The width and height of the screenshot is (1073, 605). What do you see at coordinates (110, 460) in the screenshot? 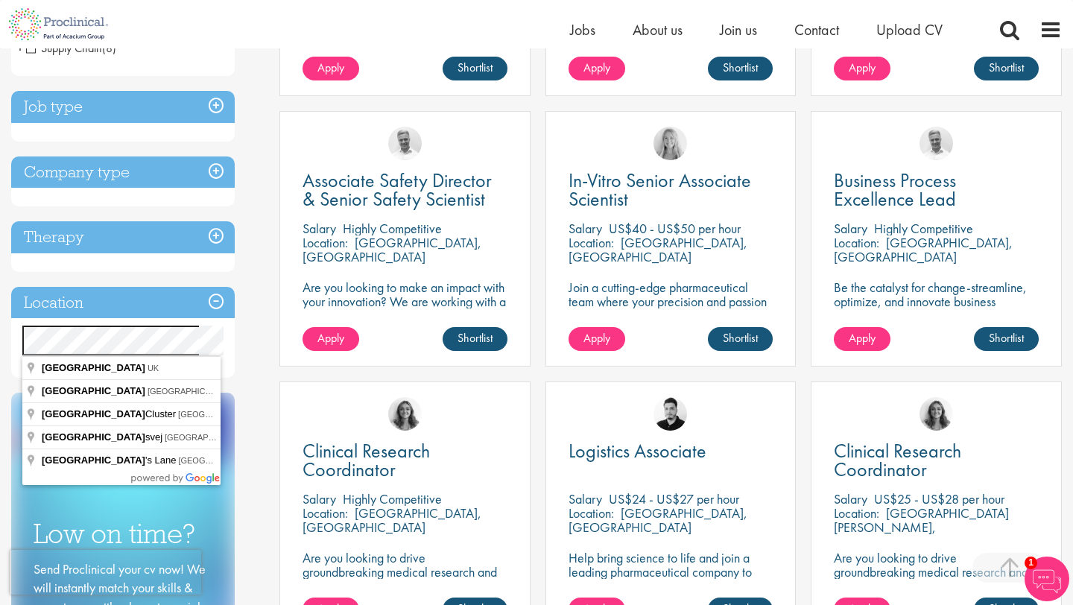
I see `span: 's Lane` at bounding box center [110, 460].